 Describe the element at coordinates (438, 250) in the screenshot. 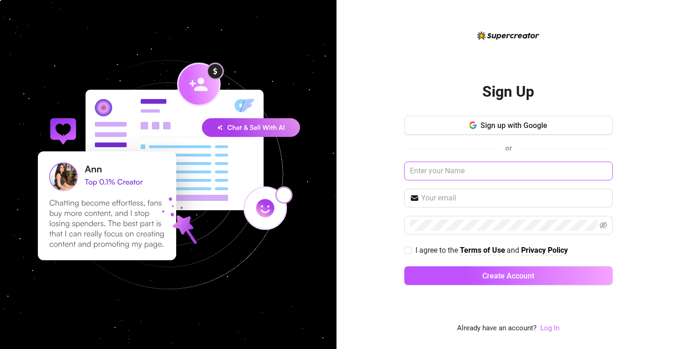

I see `span: I agree to the` at that location.